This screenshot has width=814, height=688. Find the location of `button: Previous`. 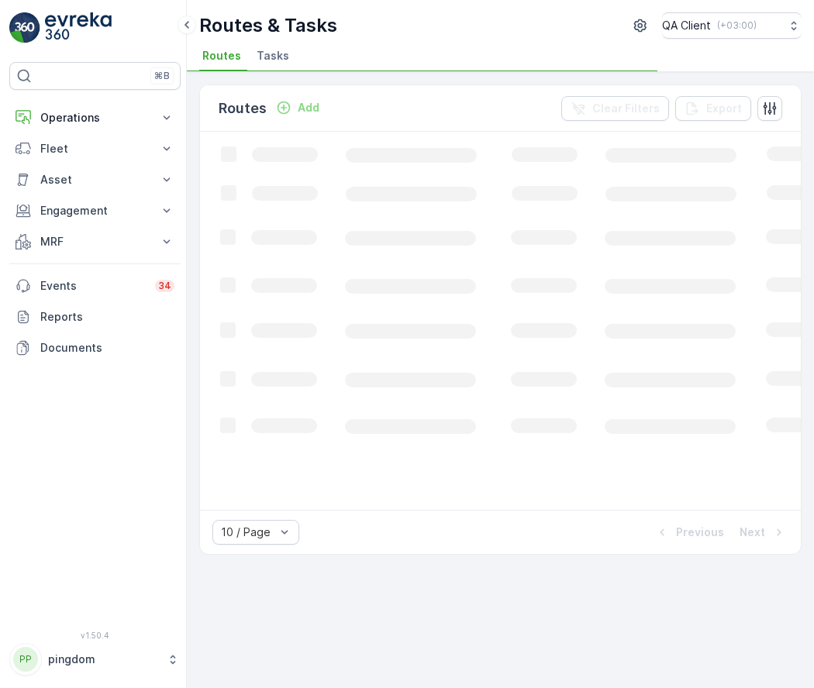

button: Previous is located at coordinates (689, 533).